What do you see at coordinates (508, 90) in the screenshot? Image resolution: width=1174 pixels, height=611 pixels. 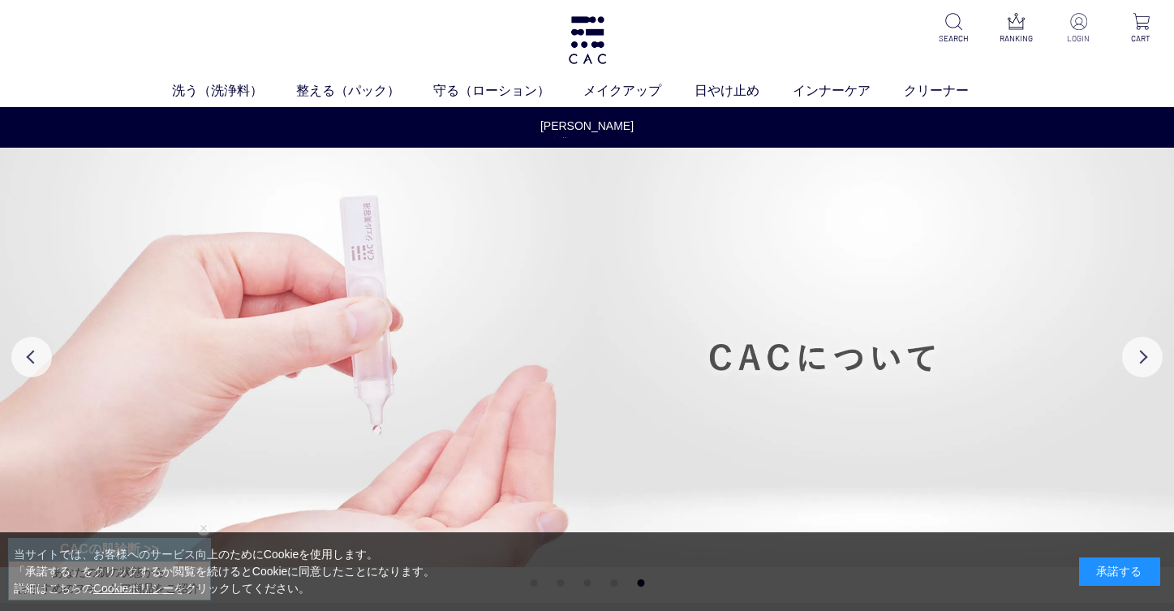 I see `a: 守る（ローション）` at bounding box center [508, 90].